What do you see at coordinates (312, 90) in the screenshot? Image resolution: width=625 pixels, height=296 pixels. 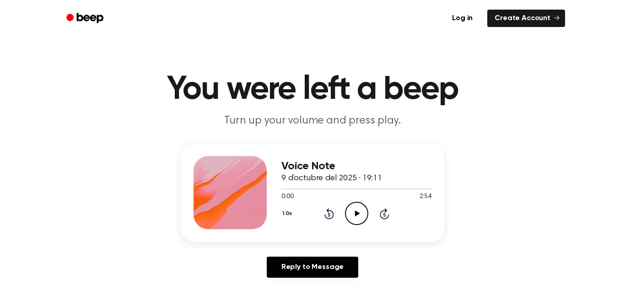 I see `h1: You were left a beep` at bounding box center [312, 90].